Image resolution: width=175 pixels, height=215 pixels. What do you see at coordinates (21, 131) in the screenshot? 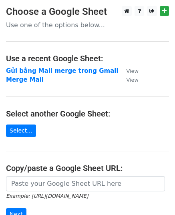
I see `a: Select...` at bounding box center [21, 131].